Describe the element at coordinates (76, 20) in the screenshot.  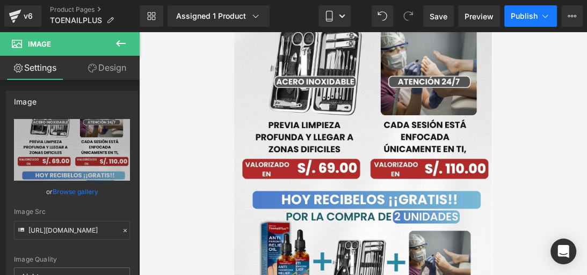
I see `span: TOENAILPLUS` at that location.